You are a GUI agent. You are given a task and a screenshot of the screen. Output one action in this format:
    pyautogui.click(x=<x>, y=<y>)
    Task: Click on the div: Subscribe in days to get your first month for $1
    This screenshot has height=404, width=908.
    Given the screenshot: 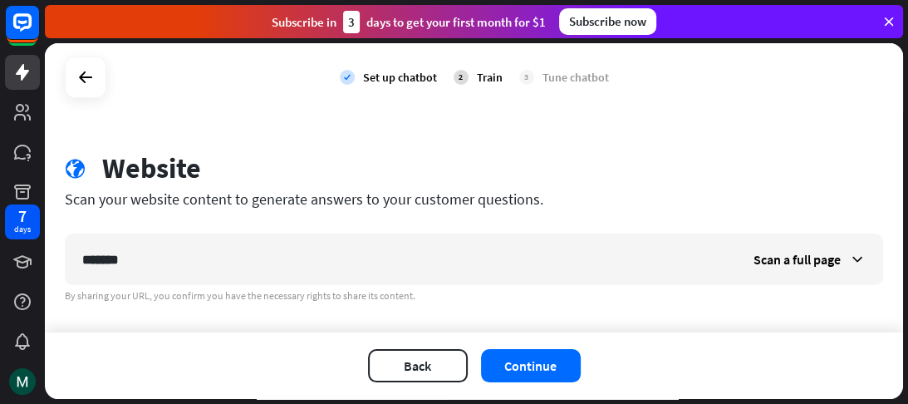 What is the action you would take?
    pyautogui.click(x=409, y=22)
    